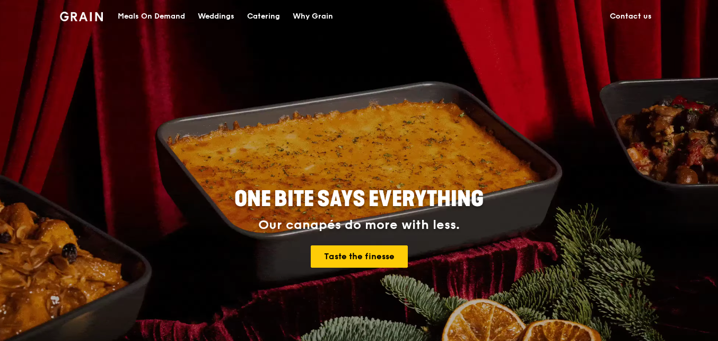 This screenshot has height=341, width=718. What do you see at coordinates (359, 225) in the screenshot?
I see `div: Our canapés do more with less.` at bounding box center [359, 225].